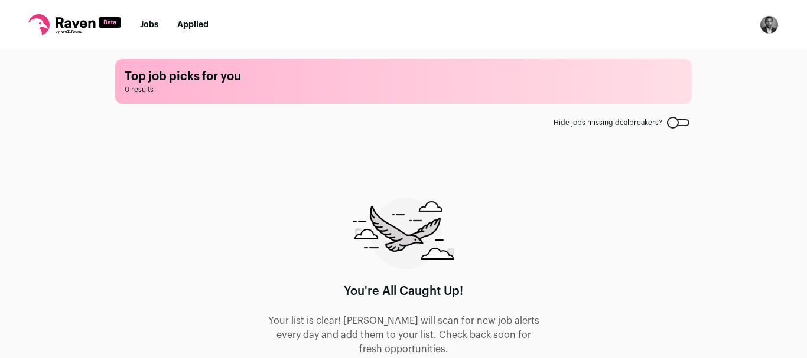  Describe the element at coordinates (403, 234) in the screenshot. I see `img: raven-searching-graphic-988e480d85f2d7ca07d77cea61a0e572c166f105263382683f1c6e04060d3bee.png` at that location.